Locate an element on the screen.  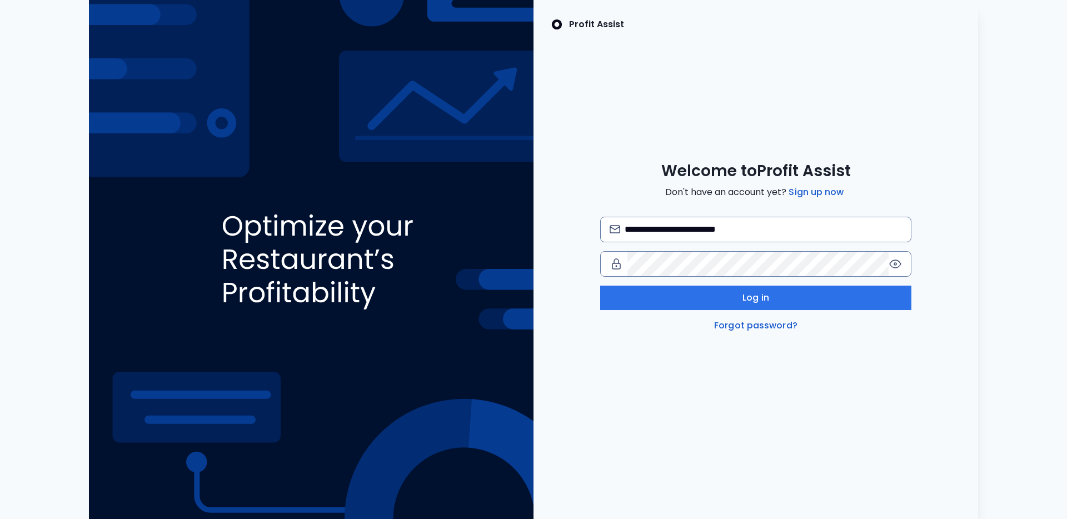
img: SpotOn Logo is located at coordinates (557, 24).